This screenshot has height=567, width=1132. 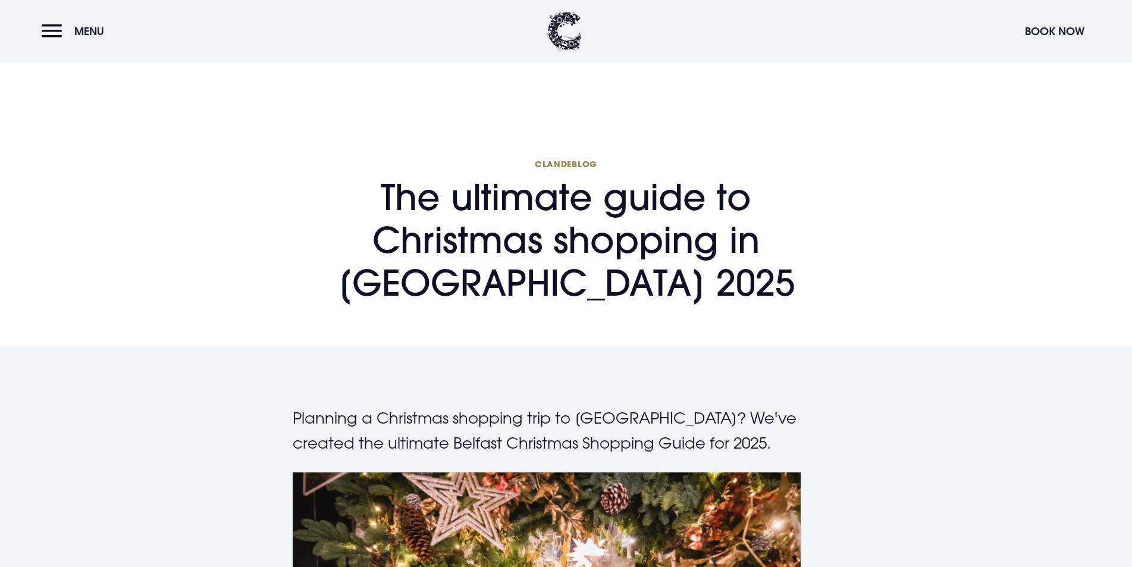 What do you see at coordinates (89, 31) in the screenshot?
I see `span: Menu` at bounding box center [89, 31].